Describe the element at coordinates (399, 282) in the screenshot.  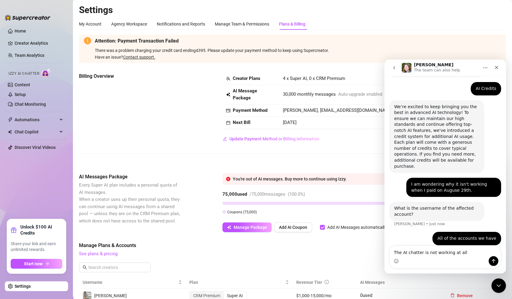
I see `th: AI Messages` at that location.